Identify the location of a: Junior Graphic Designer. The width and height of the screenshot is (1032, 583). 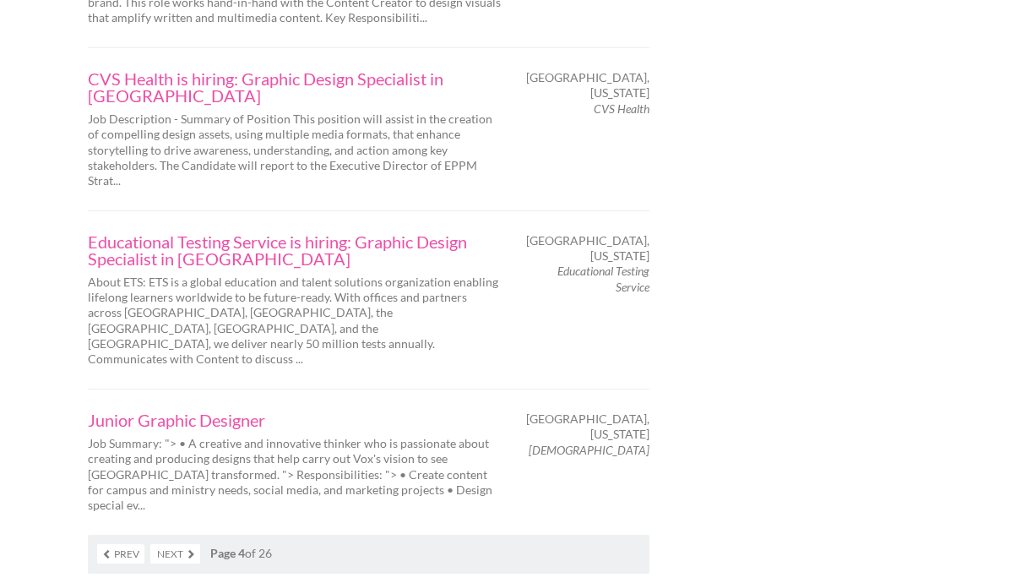
(295, 420).